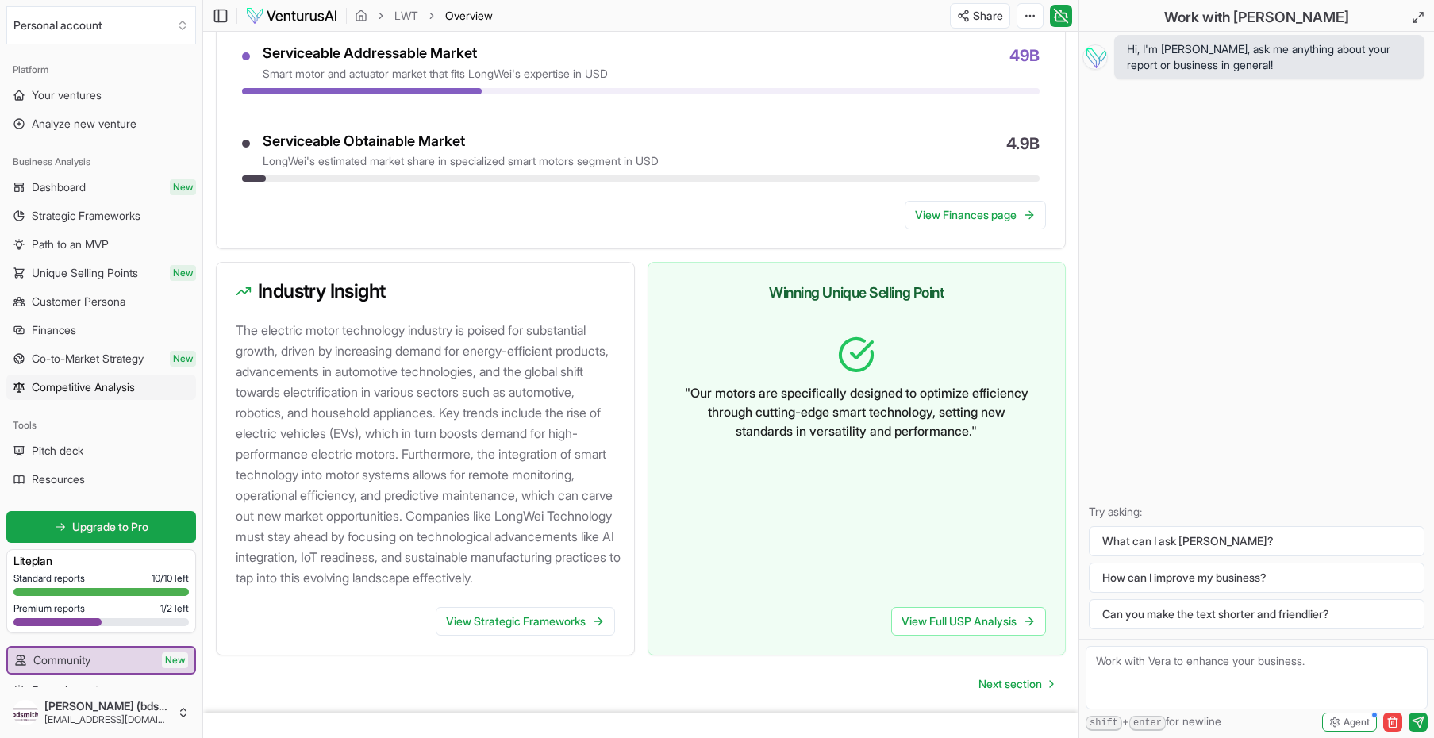 The image size is (1434, 738). I want to click on a: Example ventures, so click(101, 691).